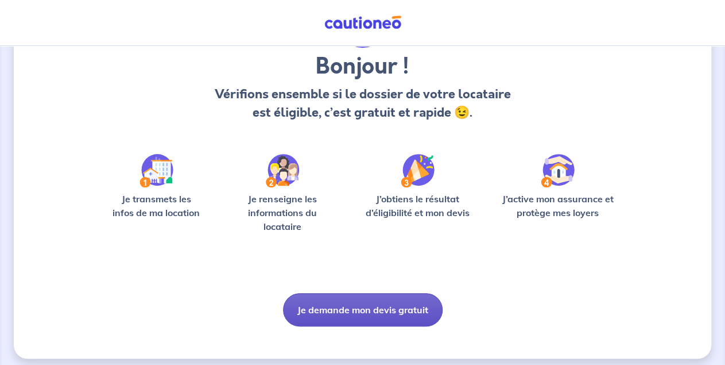 This screenshot has width=725, height=365. I want to click on p: Vérifions ensemble si le dossier de votre locataire est éligible, c’est gratuit et rapide 😉., so click(362, 103).